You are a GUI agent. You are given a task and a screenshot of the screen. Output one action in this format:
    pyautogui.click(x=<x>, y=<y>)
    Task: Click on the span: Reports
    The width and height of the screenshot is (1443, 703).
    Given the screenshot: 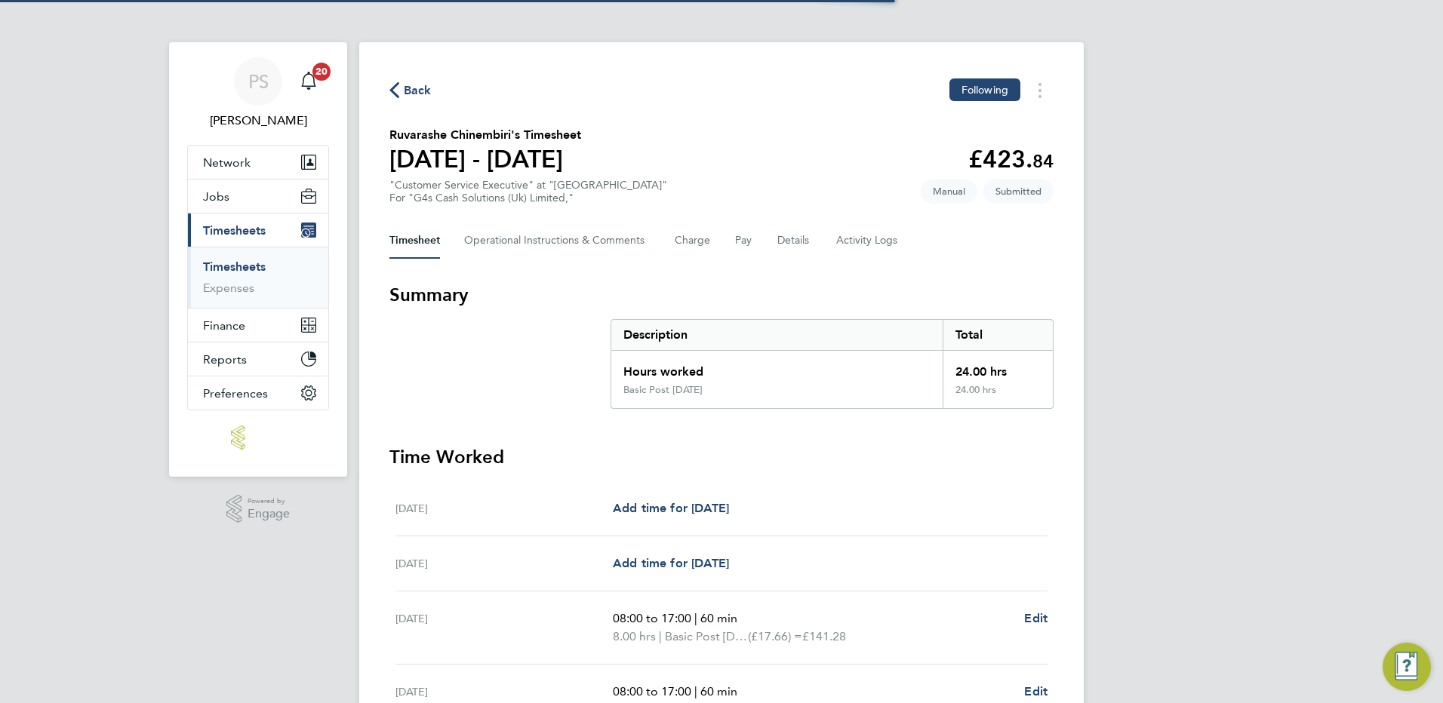 What is the action you would take?
    pyautogui.click(x=225, y=359)
    